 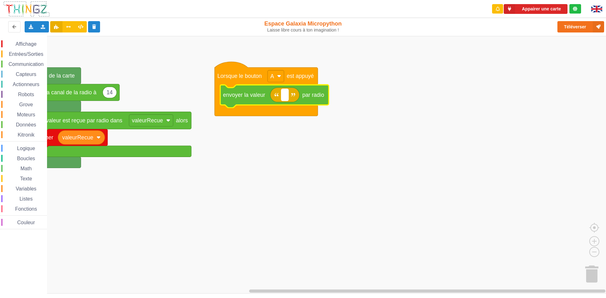 I want to click on span: Logique, so click(x=26, y=148).